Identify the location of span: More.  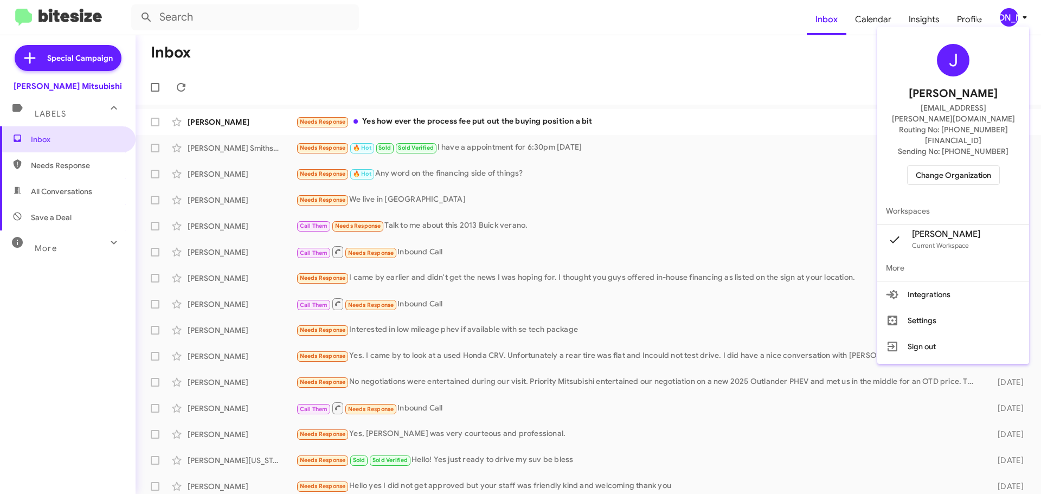
(953, 268).